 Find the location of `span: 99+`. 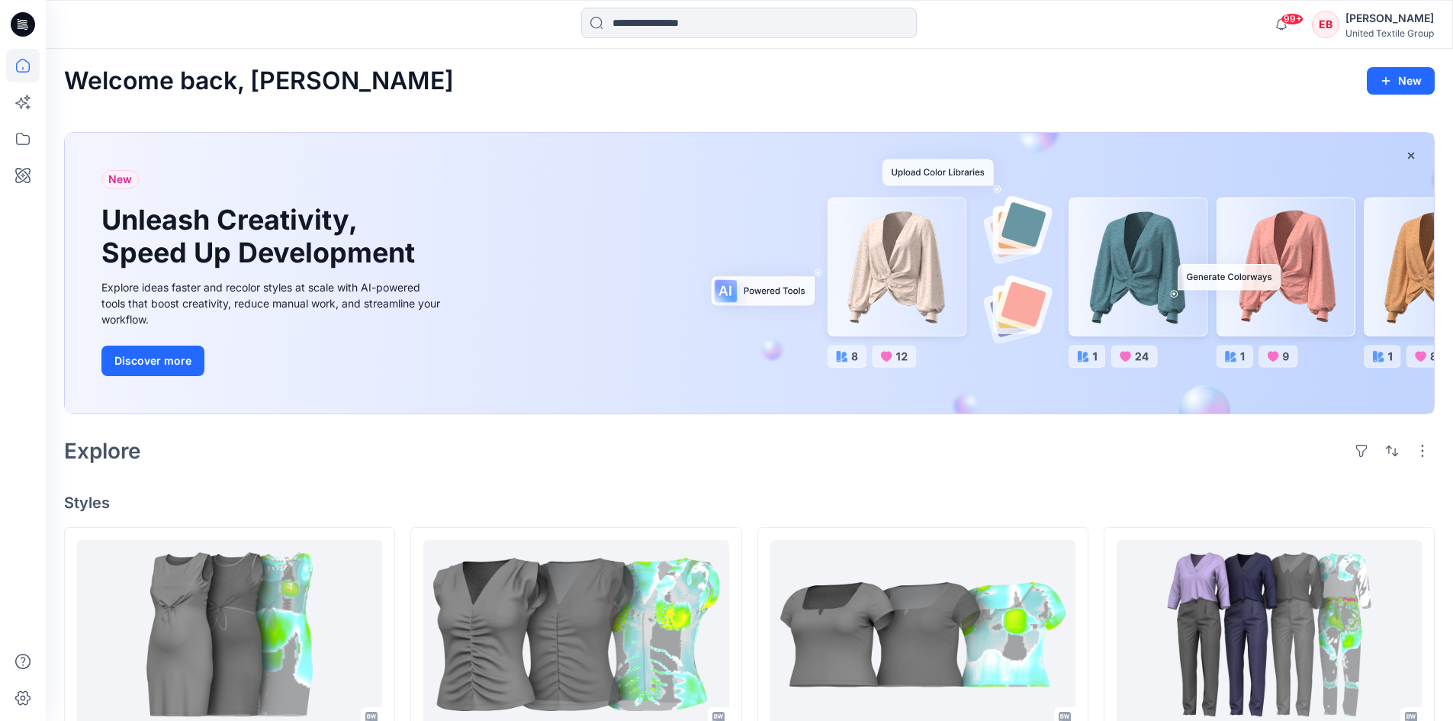

span: 99+ is located at coordinates (1292, 19).